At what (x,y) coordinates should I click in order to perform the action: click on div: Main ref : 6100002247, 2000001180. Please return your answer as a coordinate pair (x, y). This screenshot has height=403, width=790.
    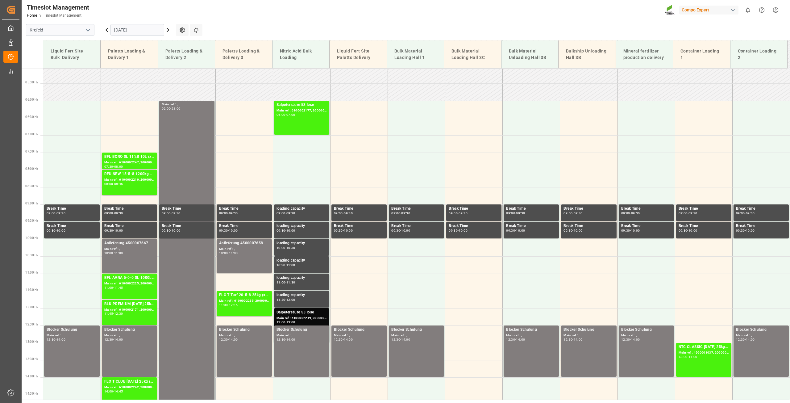
    Looking at the image, I should click on (129, 162).